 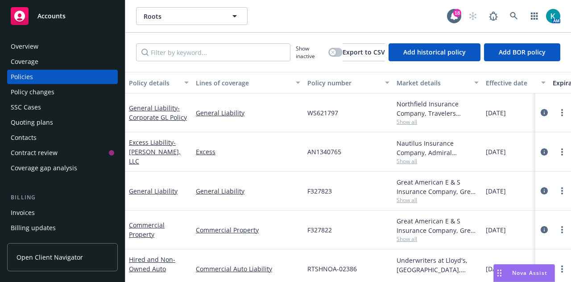 What do you see at coordinates (25, 62) in the screenshot?
I see `div: Coverage` at bounding box center [25, 62].